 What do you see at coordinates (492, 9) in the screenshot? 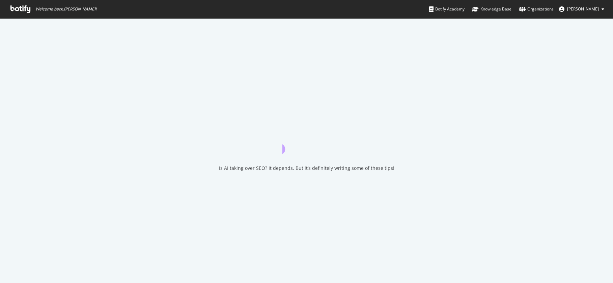
I see `div: Knowledge Base` at bounding box center [492, 9].